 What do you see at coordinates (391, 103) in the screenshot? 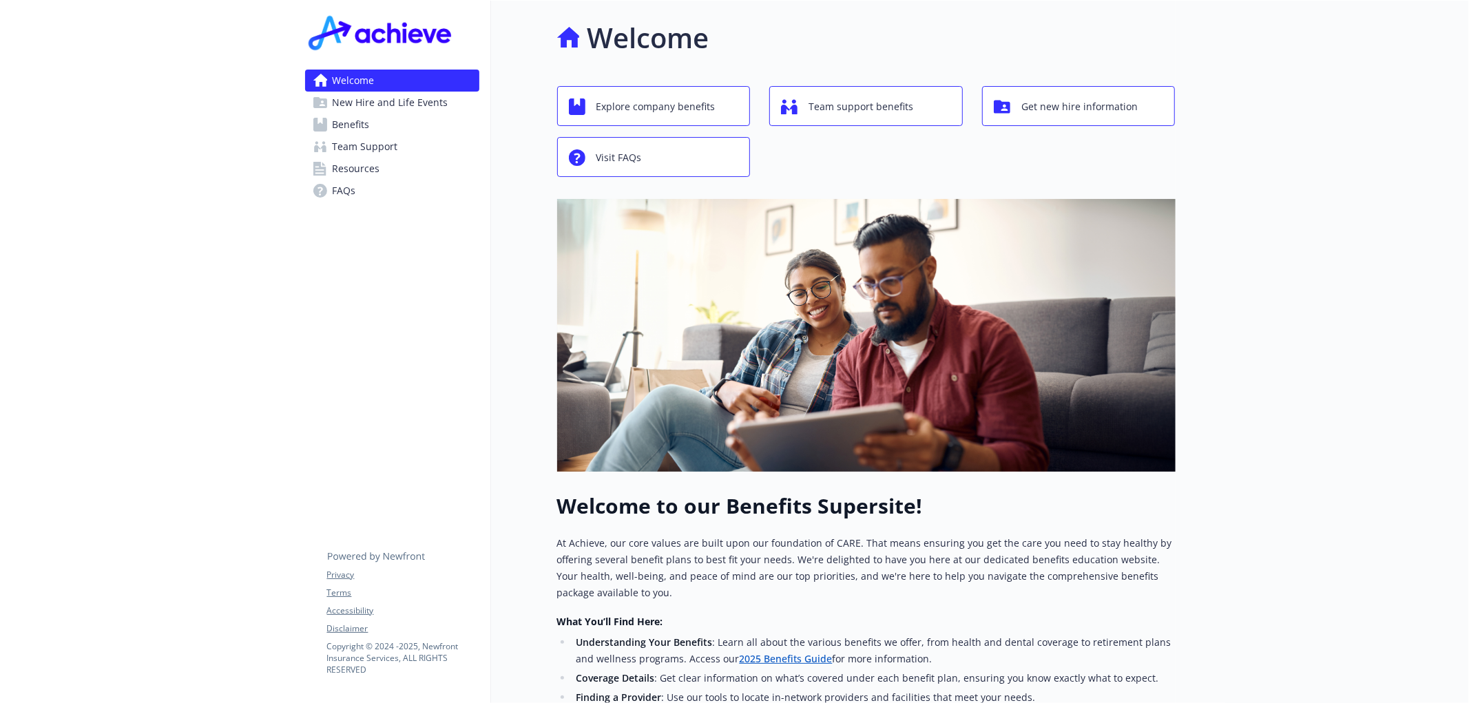
I see `span: New Hire and Life Events` at bounding box center [391, 103].